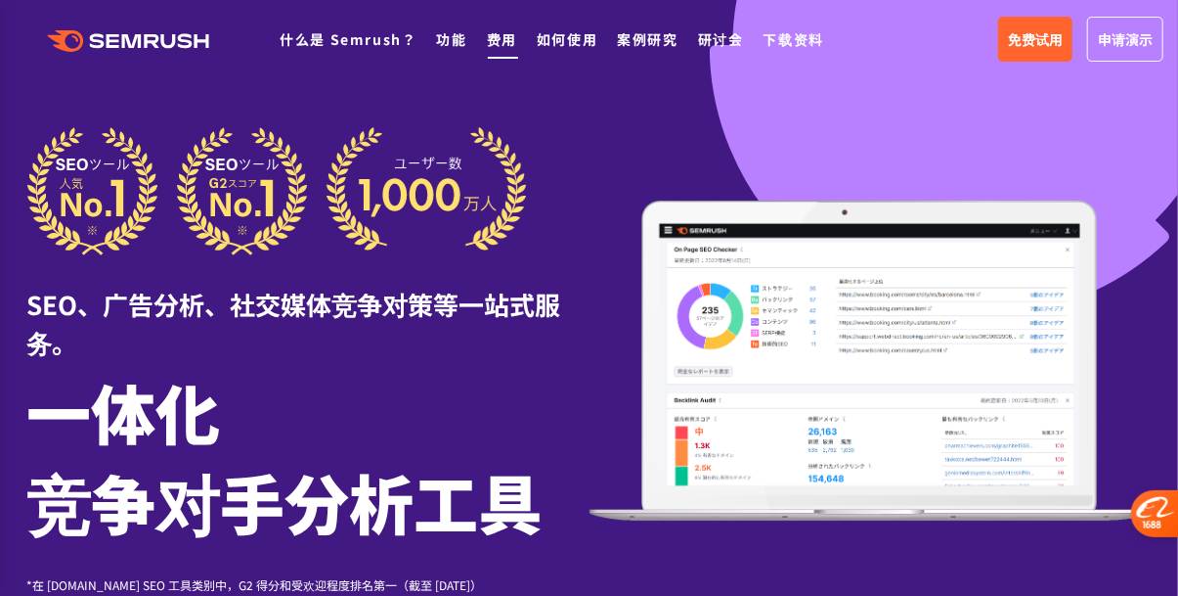  What do you see at coordinates (1036, 39) in the screenshot?
I see `font: 免费试用` at bounding box center [1036, 39].